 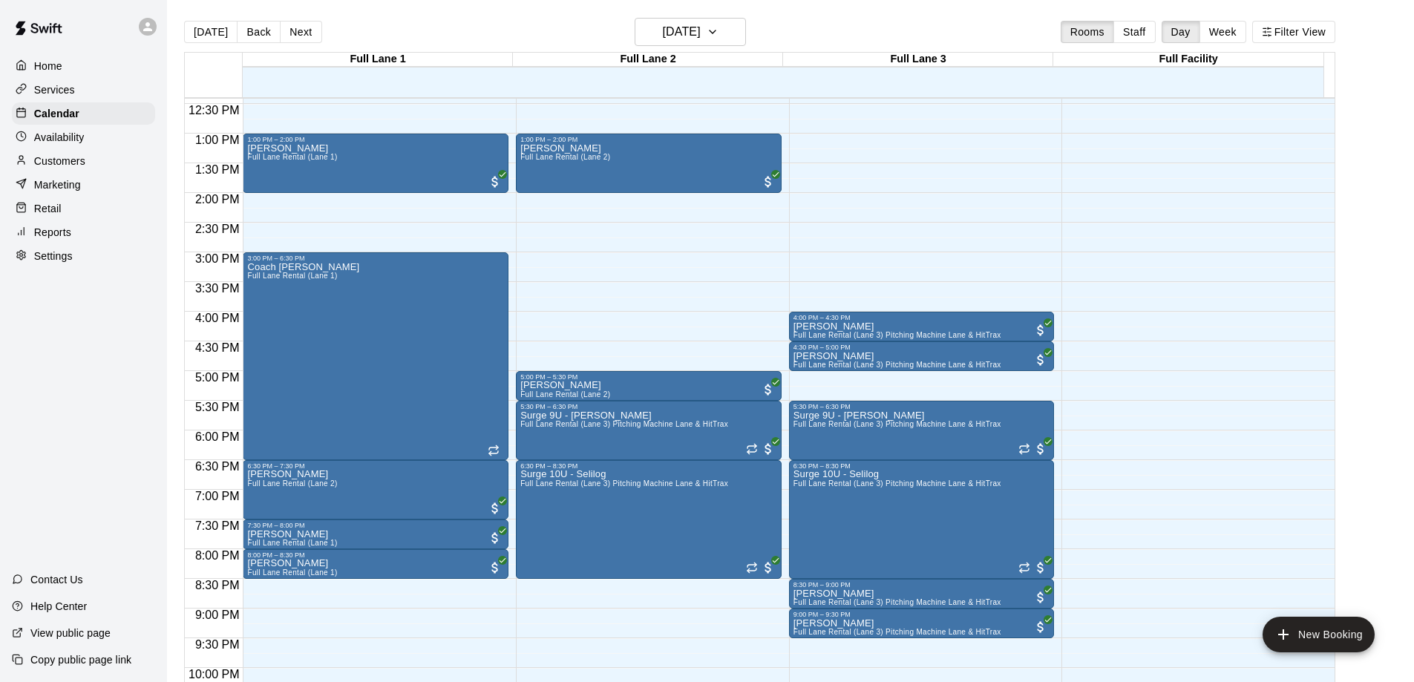 I want to click on p: Customers, so click(x=59, y=161).